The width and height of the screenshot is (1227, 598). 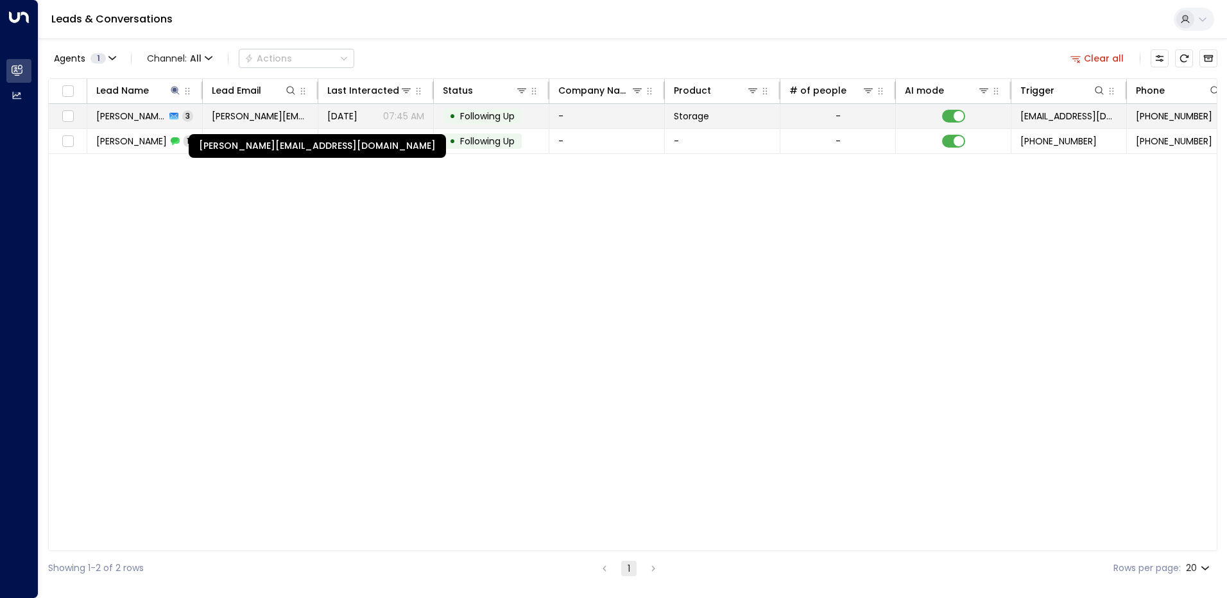 I want to click on button: page 1, so click(x=629, y=569).